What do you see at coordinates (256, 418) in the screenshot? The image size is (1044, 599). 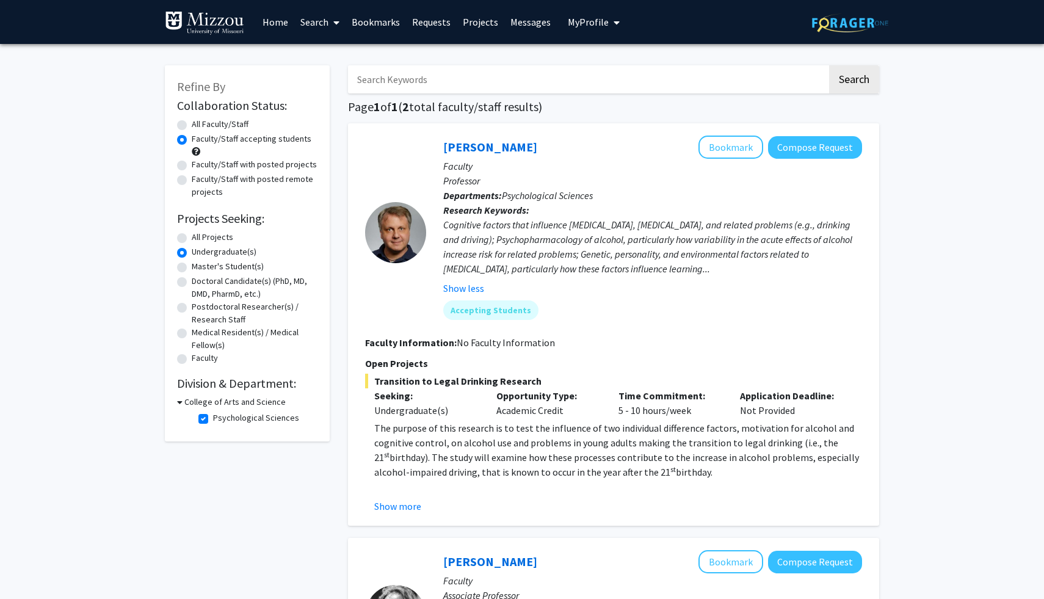 I see `label: Psychological Sciences` at bounding box center [256, 418].